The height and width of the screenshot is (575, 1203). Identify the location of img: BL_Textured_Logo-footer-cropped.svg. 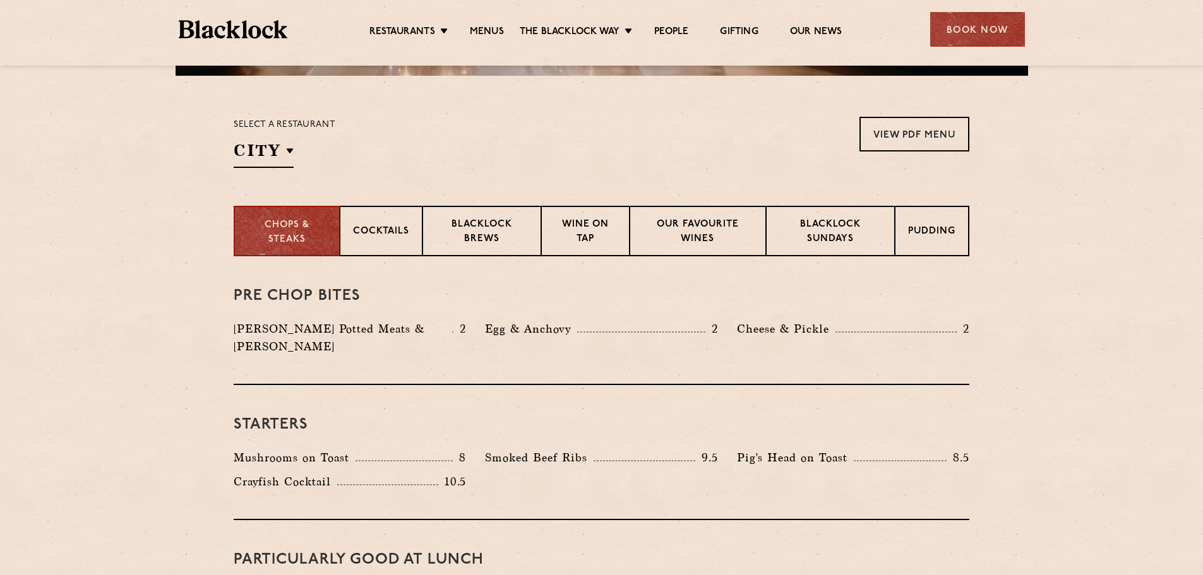
(233, 29).